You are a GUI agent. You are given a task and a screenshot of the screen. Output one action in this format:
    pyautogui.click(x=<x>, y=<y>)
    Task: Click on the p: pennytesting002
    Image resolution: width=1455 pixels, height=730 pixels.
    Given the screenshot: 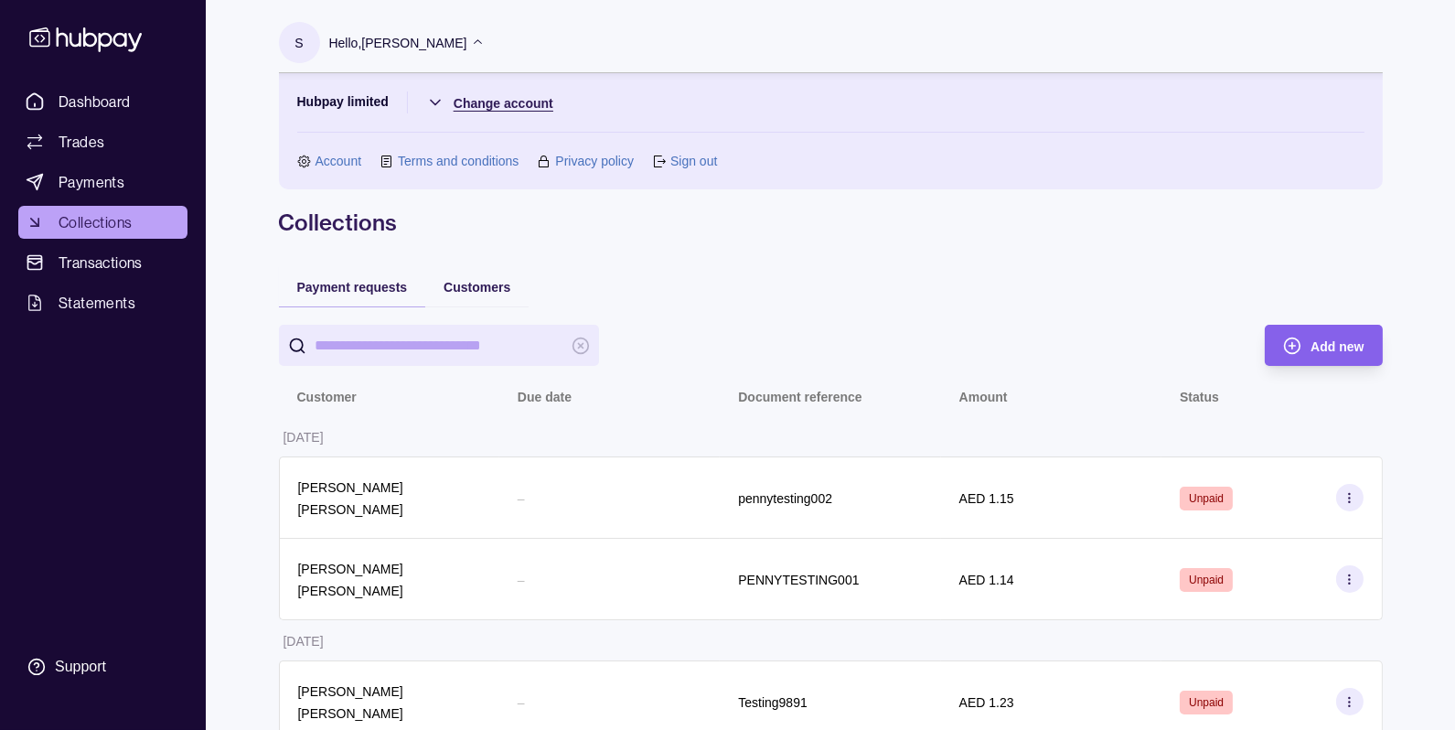 What is the action you would take?
    pyautogui.click(x=785, y=499)
    